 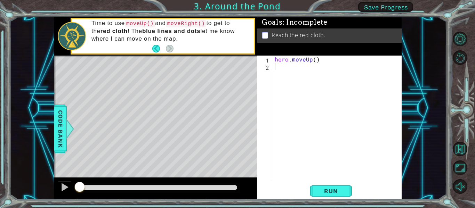 I want to click on span: Run, so click(x=330, y=191).